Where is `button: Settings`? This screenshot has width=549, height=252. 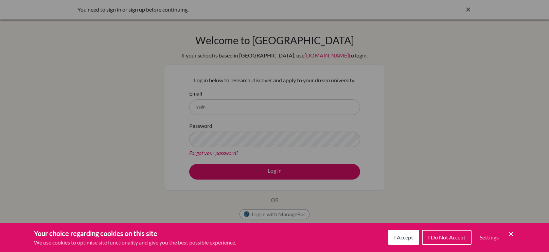
button: Settings is located at coordinates (489, 237).